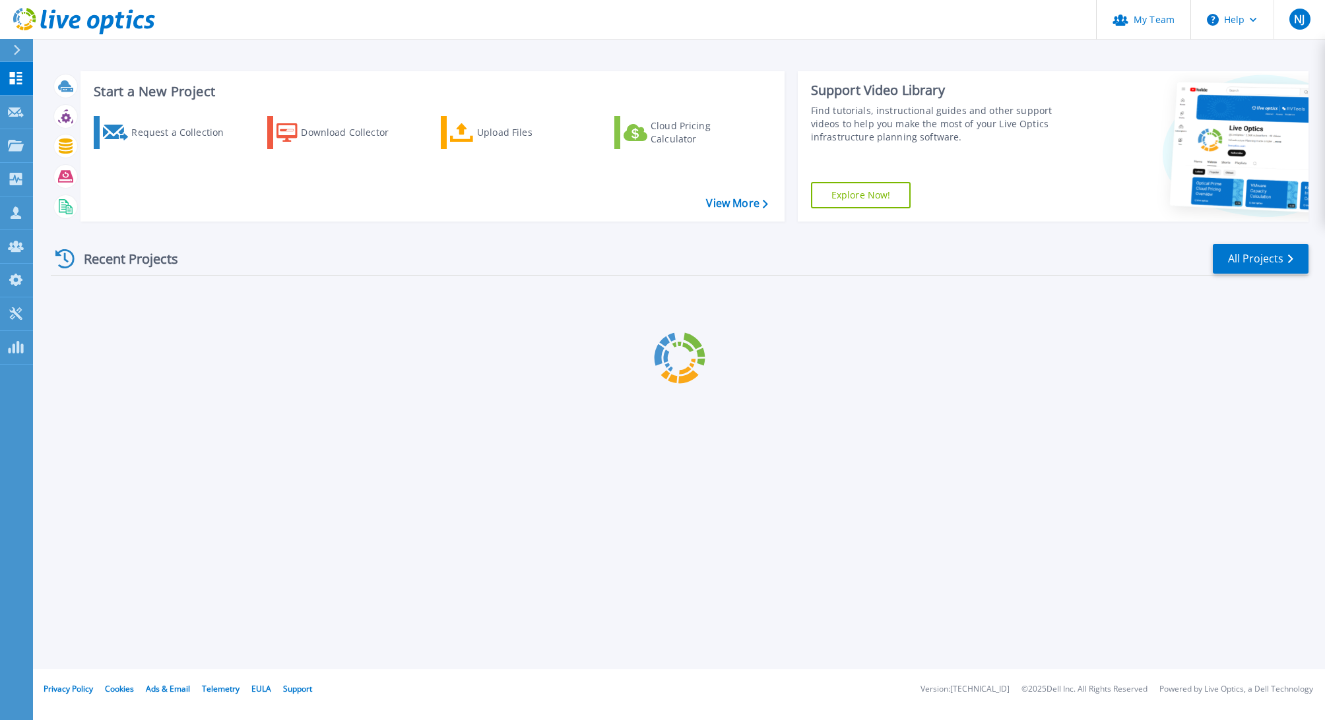 This screenshot has width=1325, height=720. Describe the element at coordinates (354, 133) in the screenshot. I see `div: Download Collector` at that location.